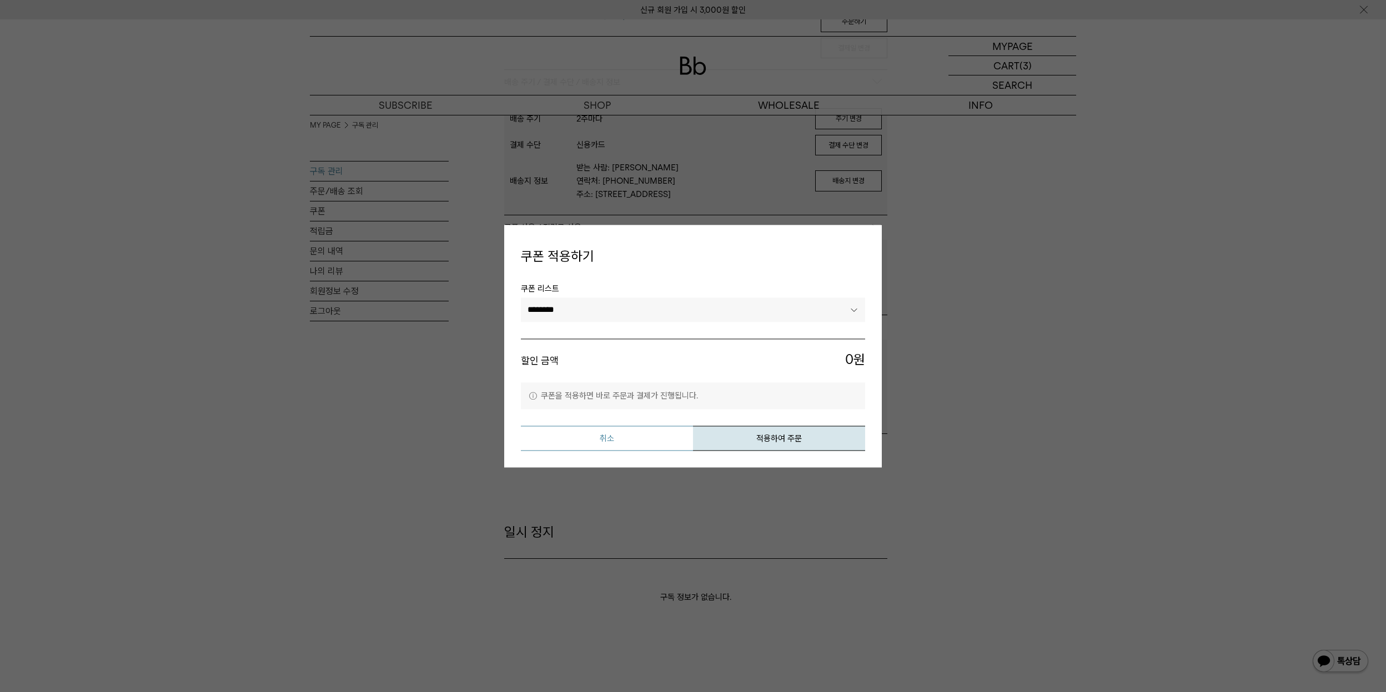 The image size is (1386, 692). Describe the element at coordinates (693, 257) in the screenshot. I see `h4: 쿠폰 적용하기` at that location.